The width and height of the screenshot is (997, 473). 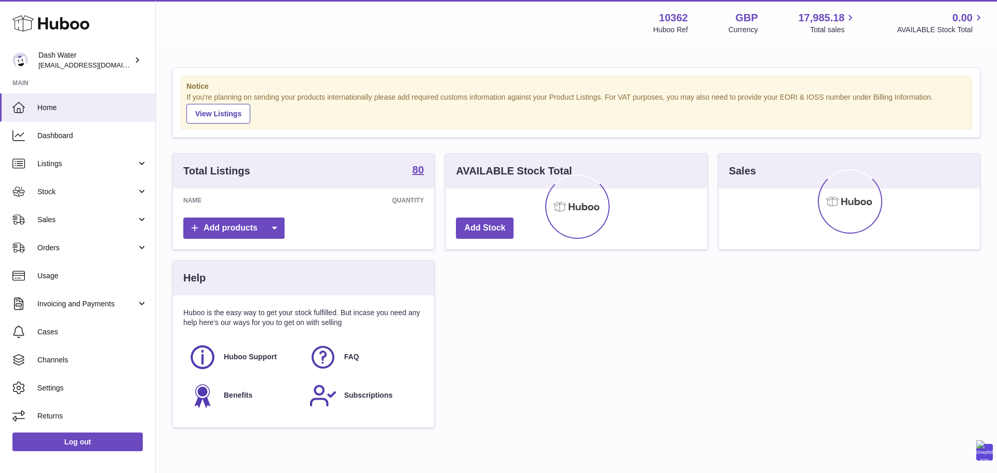 What do you see at coordinates (743, 30) in the screenshot?
I see `div: Currency` at bounding box center [743, 30].